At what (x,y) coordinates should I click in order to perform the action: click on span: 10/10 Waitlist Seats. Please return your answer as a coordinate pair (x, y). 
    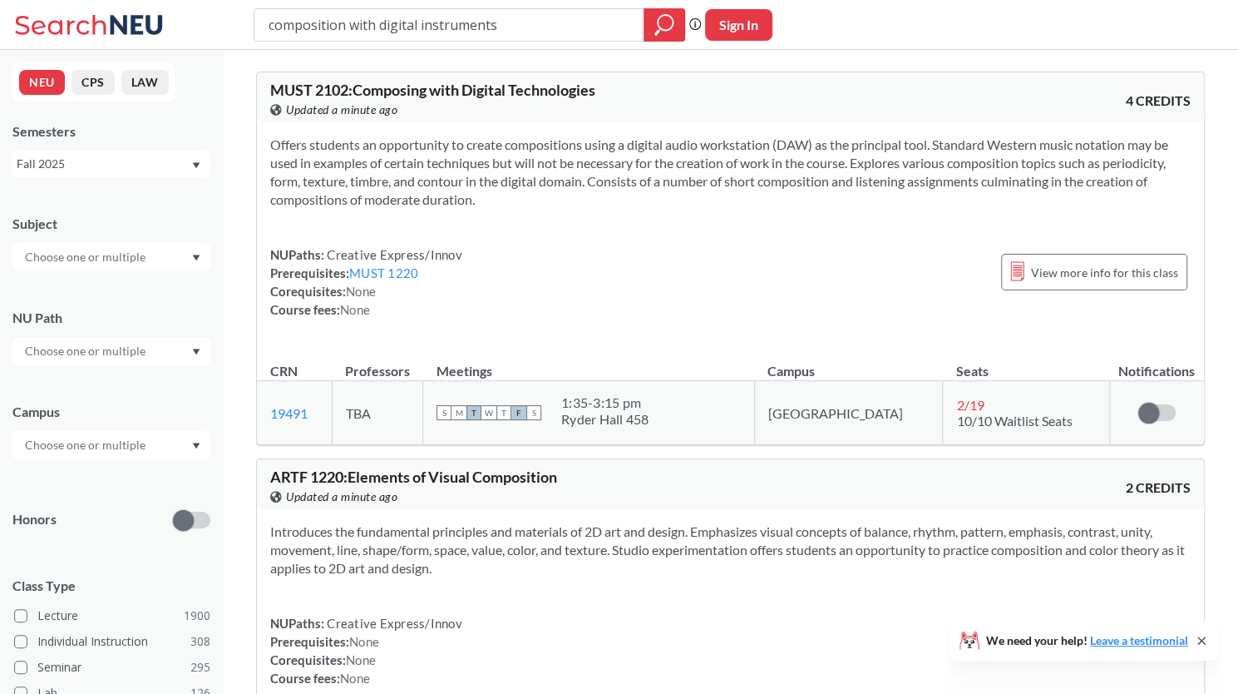
    Looking at the image, I should click on (1014, 420).